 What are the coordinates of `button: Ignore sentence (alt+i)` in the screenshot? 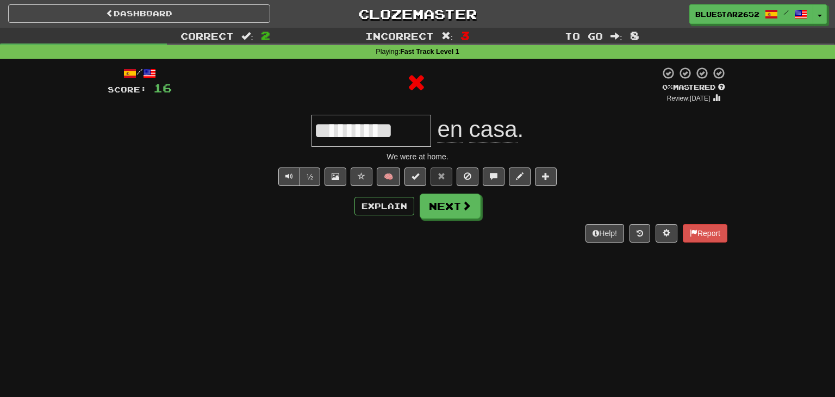 It's located at (467, 177).